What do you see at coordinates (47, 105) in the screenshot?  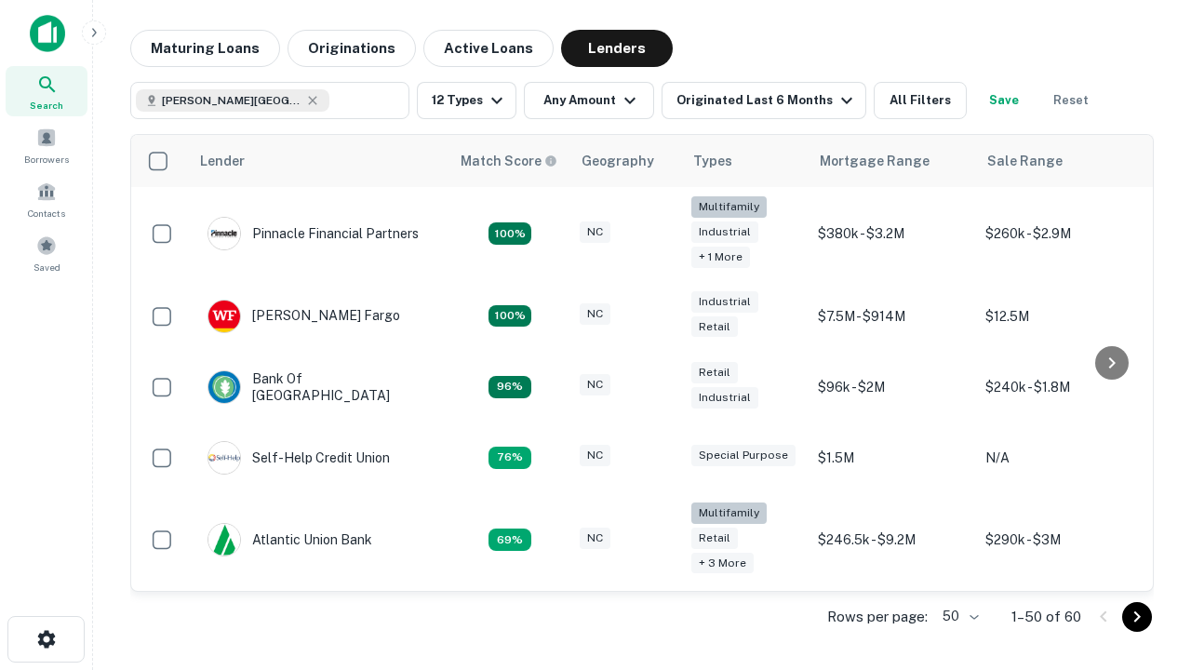 I see `span: Search` at bounding box center [47, 105].